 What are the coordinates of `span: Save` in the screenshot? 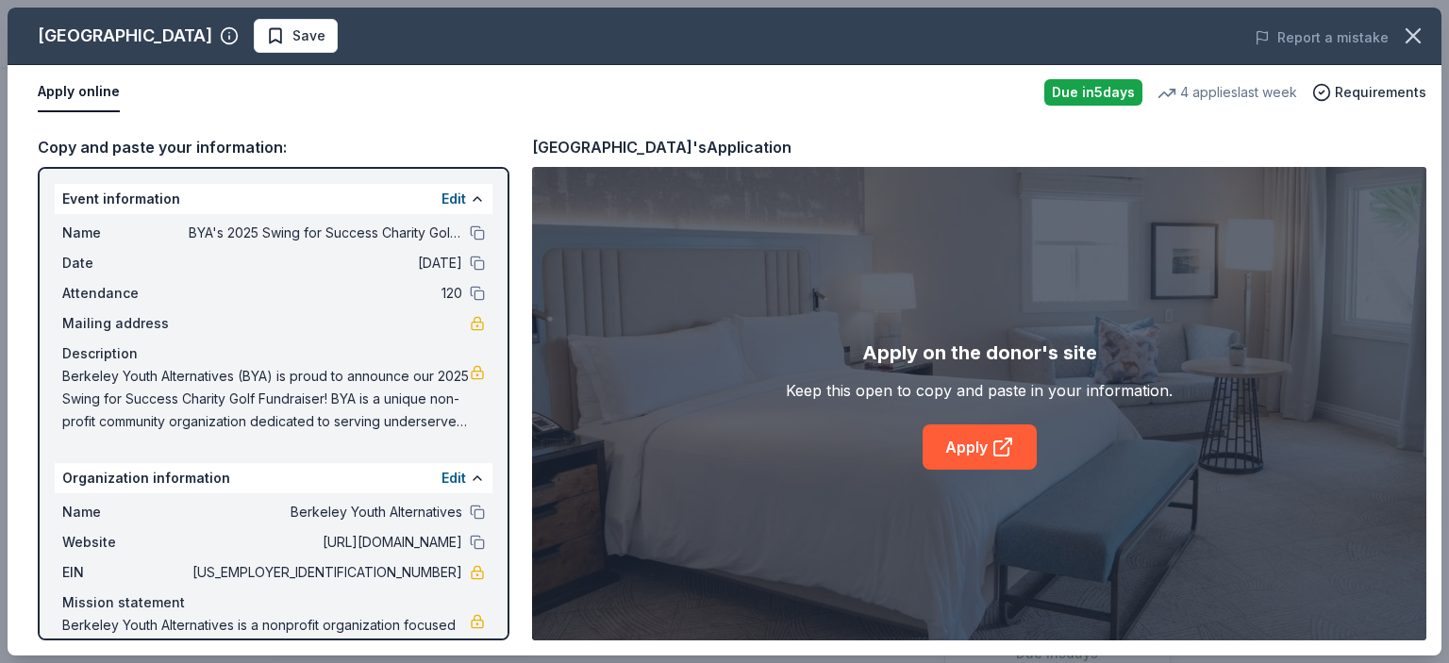 It's located at (308, 36).